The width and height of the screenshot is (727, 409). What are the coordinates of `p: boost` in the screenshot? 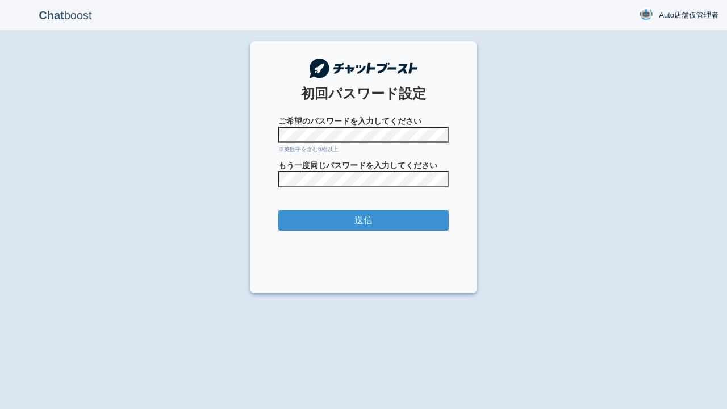 It's located at (65, 15).